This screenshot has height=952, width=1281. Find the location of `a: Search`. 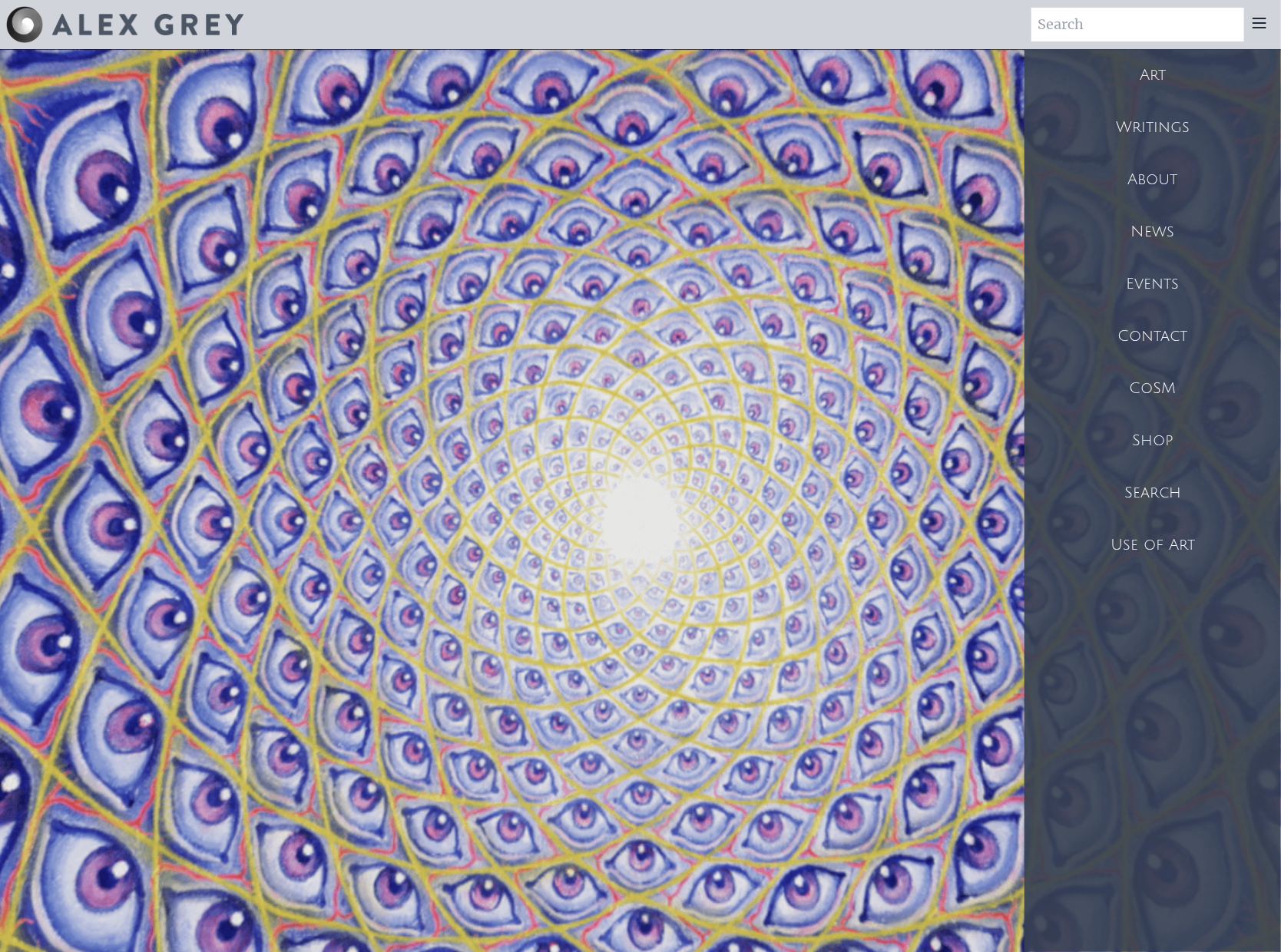

a: Search is located at coordinates (1153, 493).